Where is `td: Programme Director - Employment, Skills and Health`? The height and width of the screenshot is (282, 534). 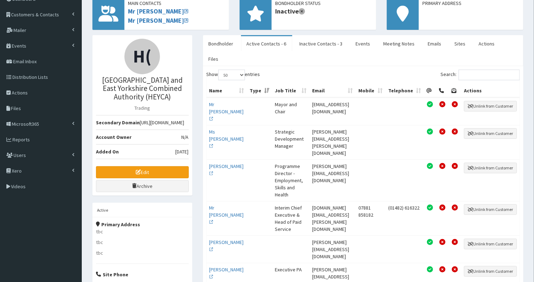 td: Programme Director - Employment, Skills and Health is located at coordinates (291, 180).